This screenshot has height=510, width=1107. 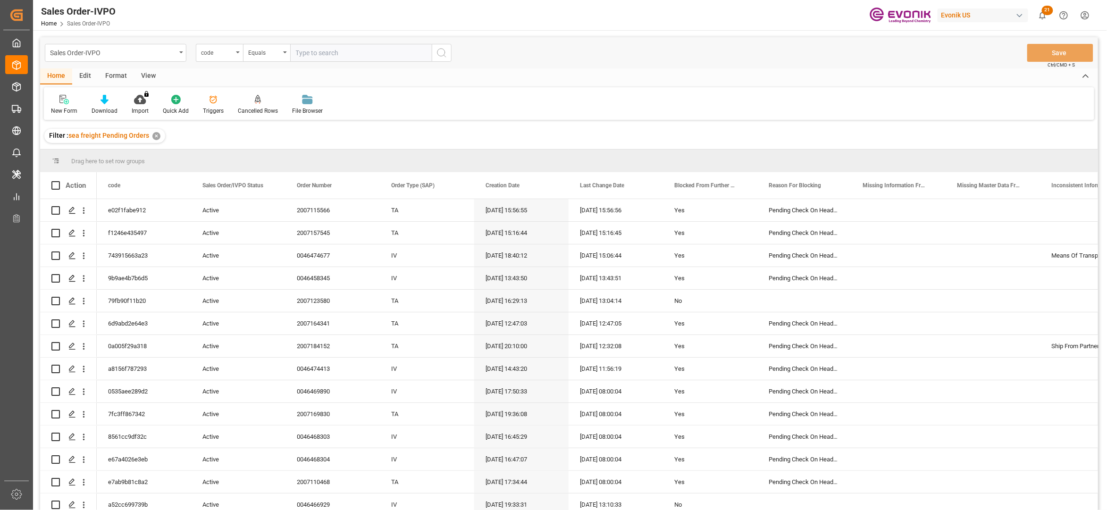 I want to click on div: f1246e435497, so click(x=144, y=233).